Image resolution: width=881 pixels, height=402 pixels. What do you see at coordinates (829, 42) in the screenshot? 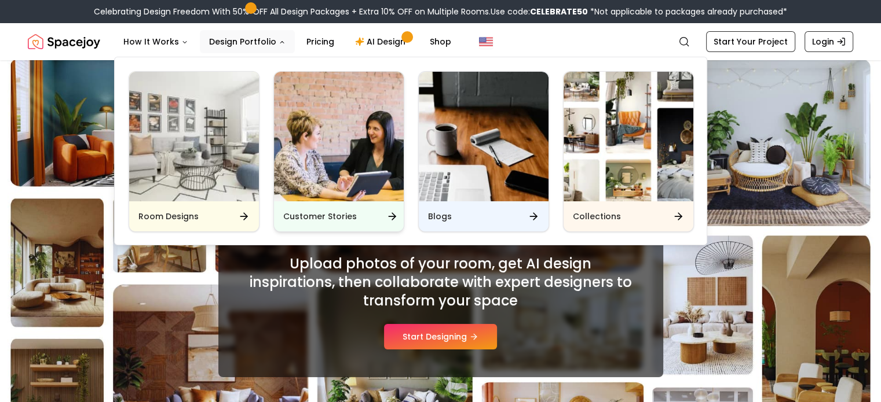
I see `a: Login` at bounding box center [829, 42].